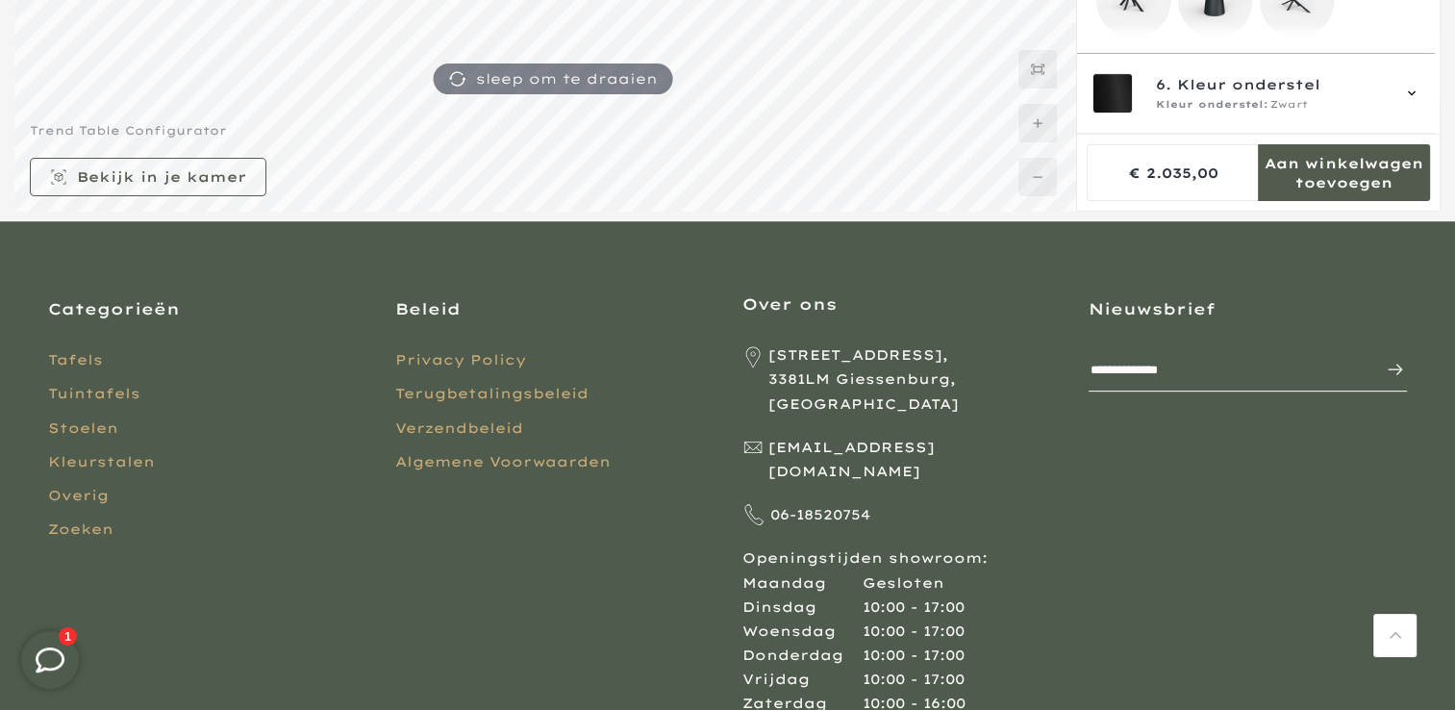 This screenshot has height=710, width=1455. I want to click on a: Algemene Voorwaarden, so click(503, 462).